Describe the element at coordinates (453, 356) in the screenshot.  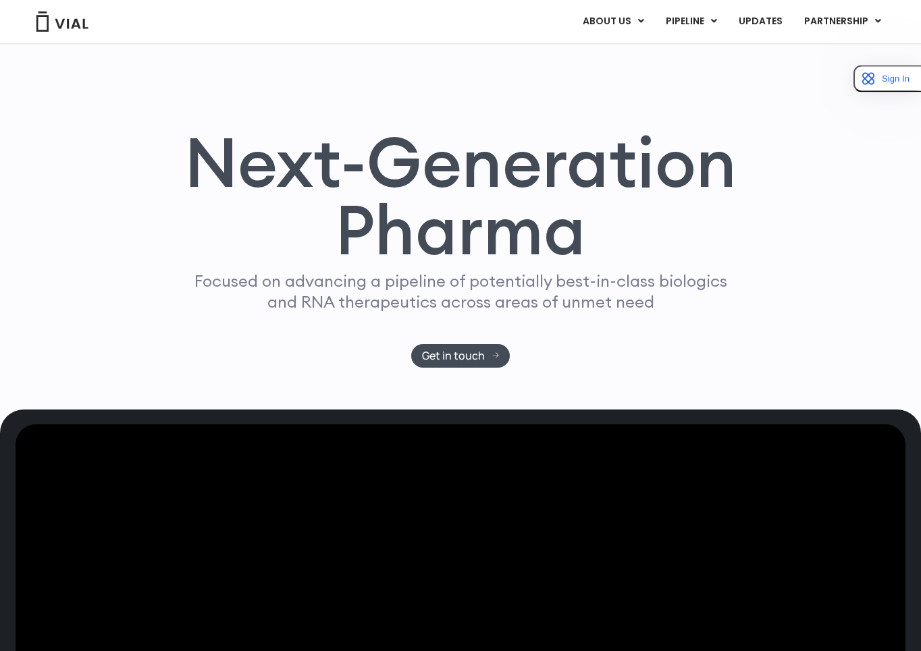
I see `span: Get in touch` at that location.